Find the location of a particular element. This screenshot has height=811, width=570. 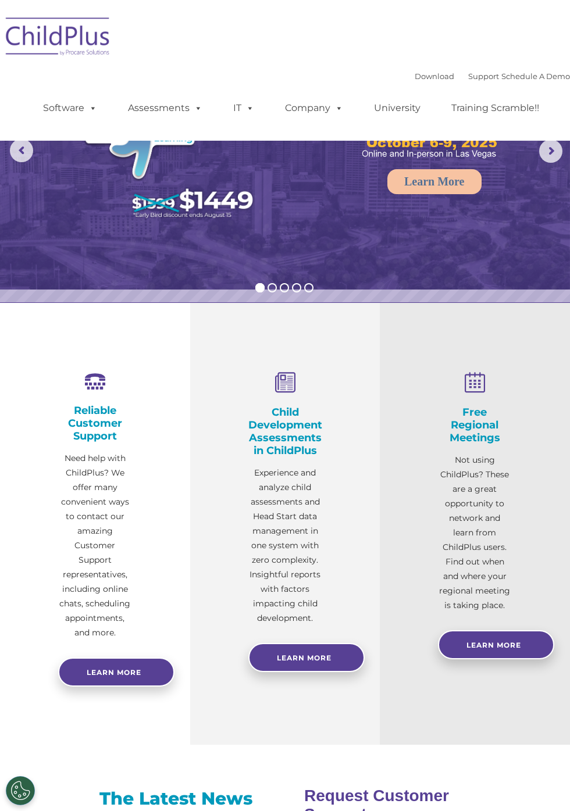

a: Support is located at coordinates (483, 76).